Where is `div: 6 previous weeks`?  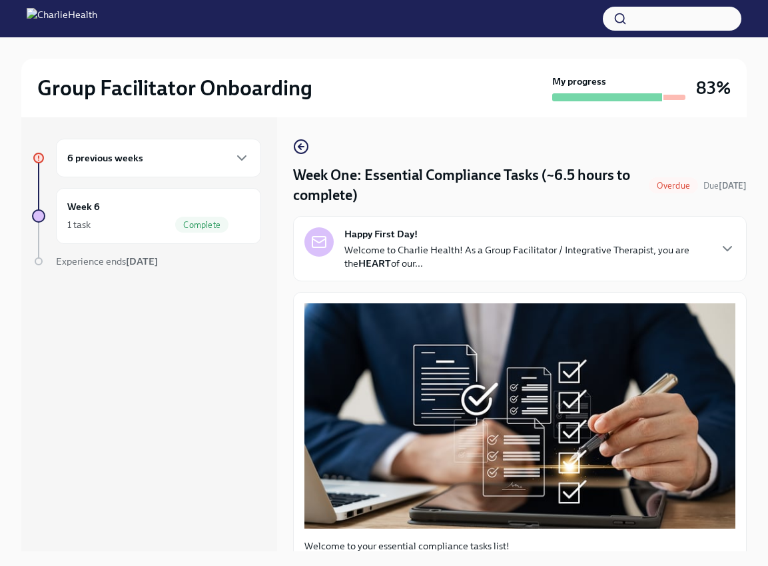 div: 6 previous weeks is located at coordinates (159, 158).